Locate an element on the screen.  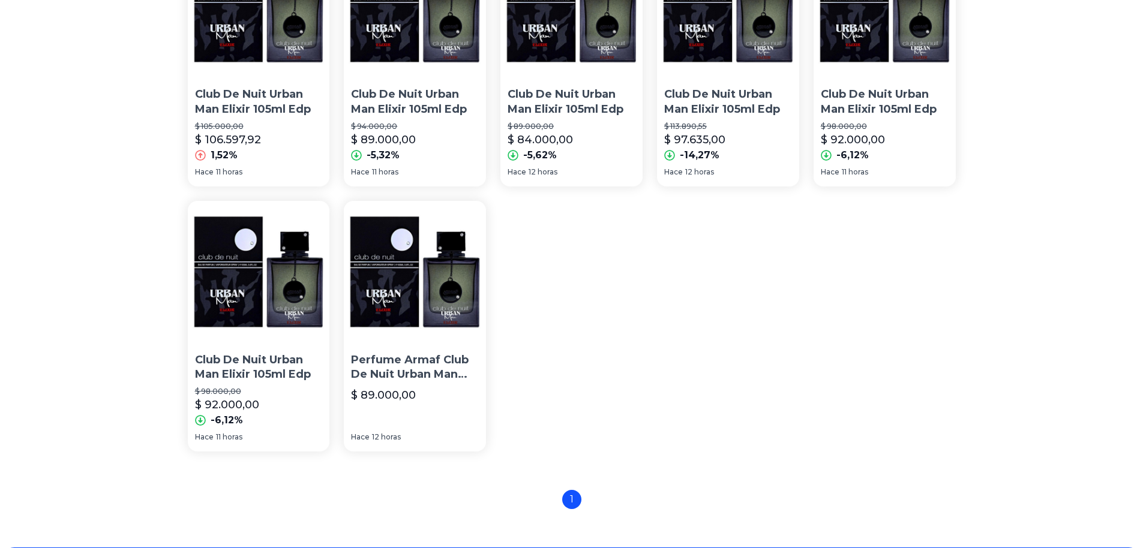
p: -5,62% is located at coordinates (540, 155).